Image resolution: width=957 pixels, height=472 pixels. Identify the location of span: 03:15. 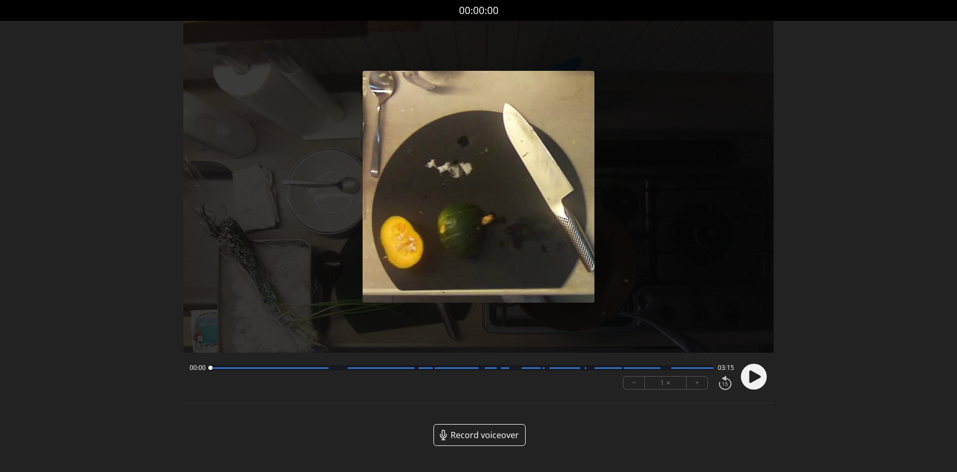
(726, 368).